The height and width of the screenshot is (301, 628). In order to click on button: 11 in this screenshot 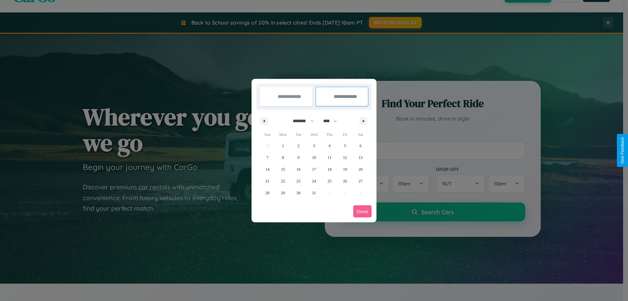, I will do `click(330, 157)`.